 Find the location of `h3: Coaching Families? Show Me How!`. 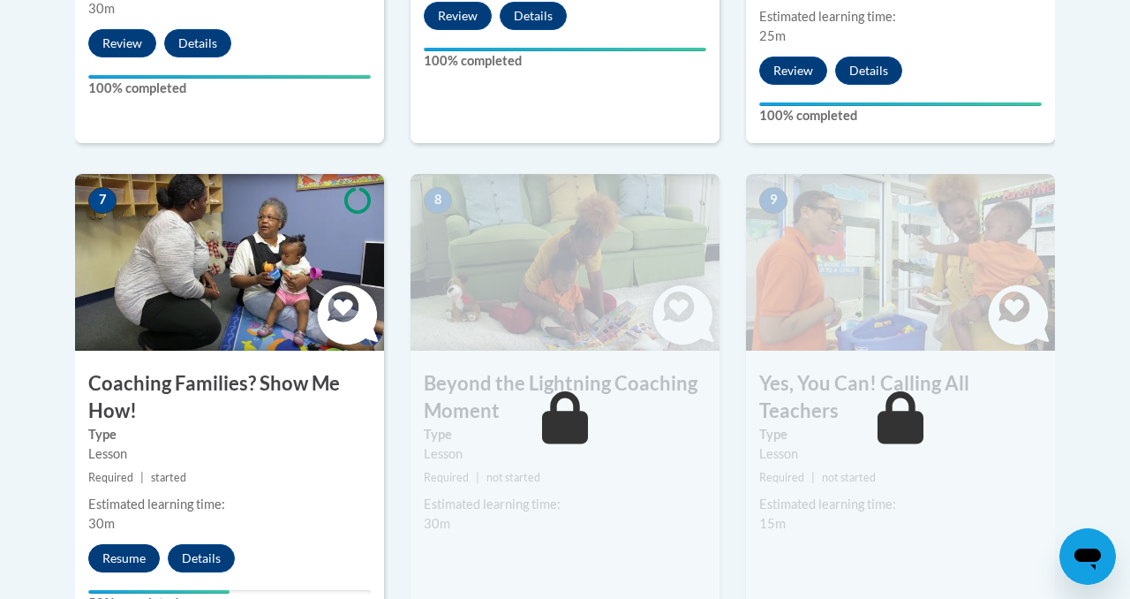

h3: Coaching Families? Show Me How! is located at coordinates (230, 397).